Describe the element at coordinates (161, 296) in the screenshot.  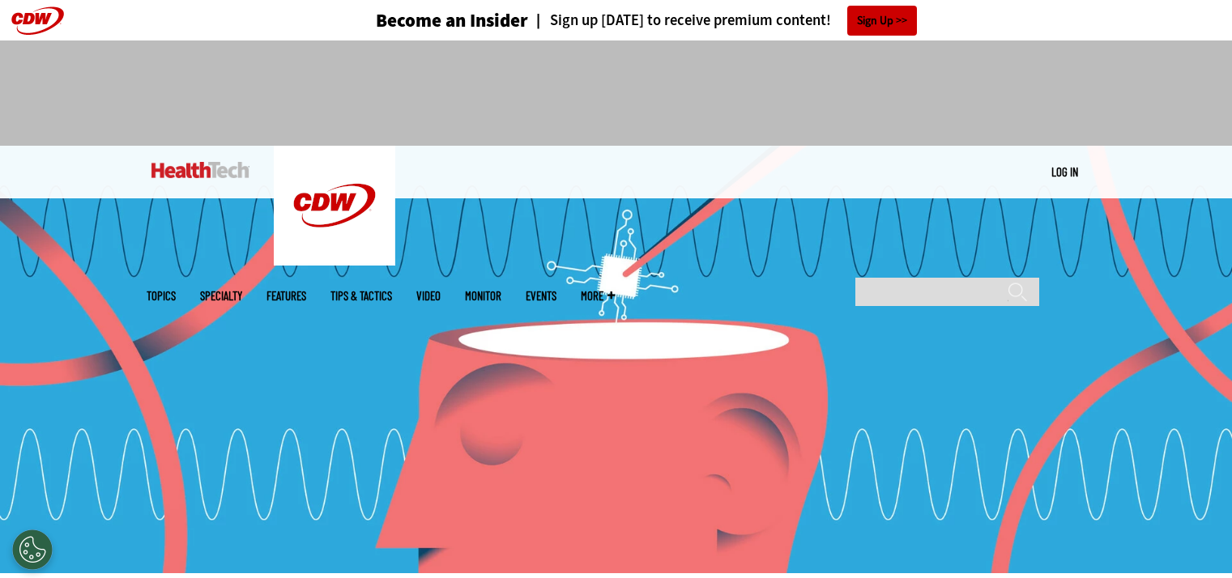
I see `span: Topics` at that location.